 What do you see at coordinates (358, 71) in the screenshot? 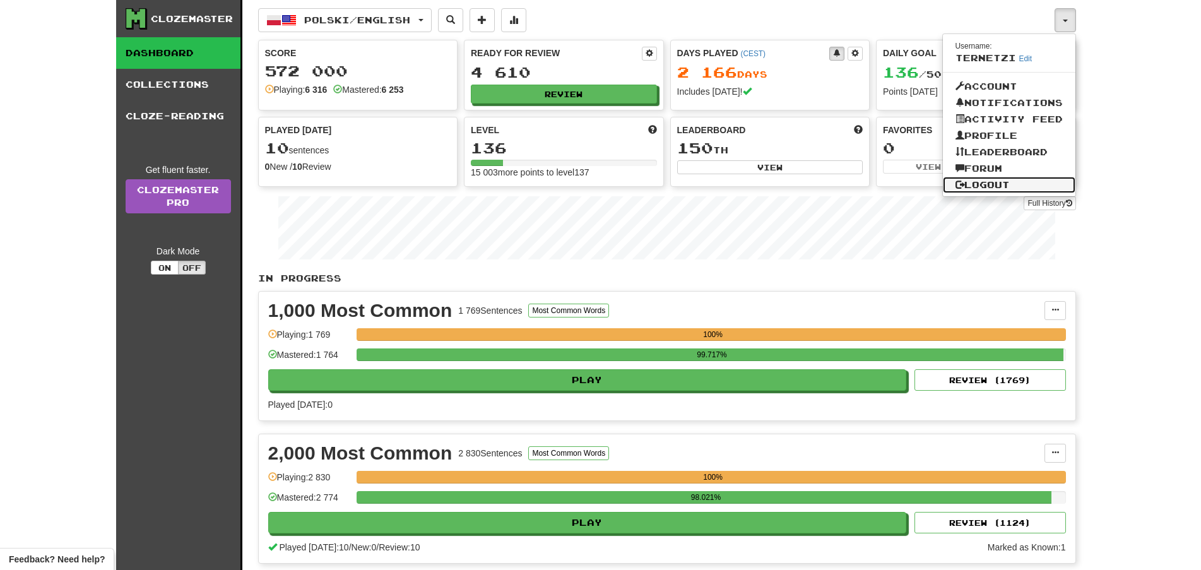
I see `div: 572 000` at bounding box center [358, 71].